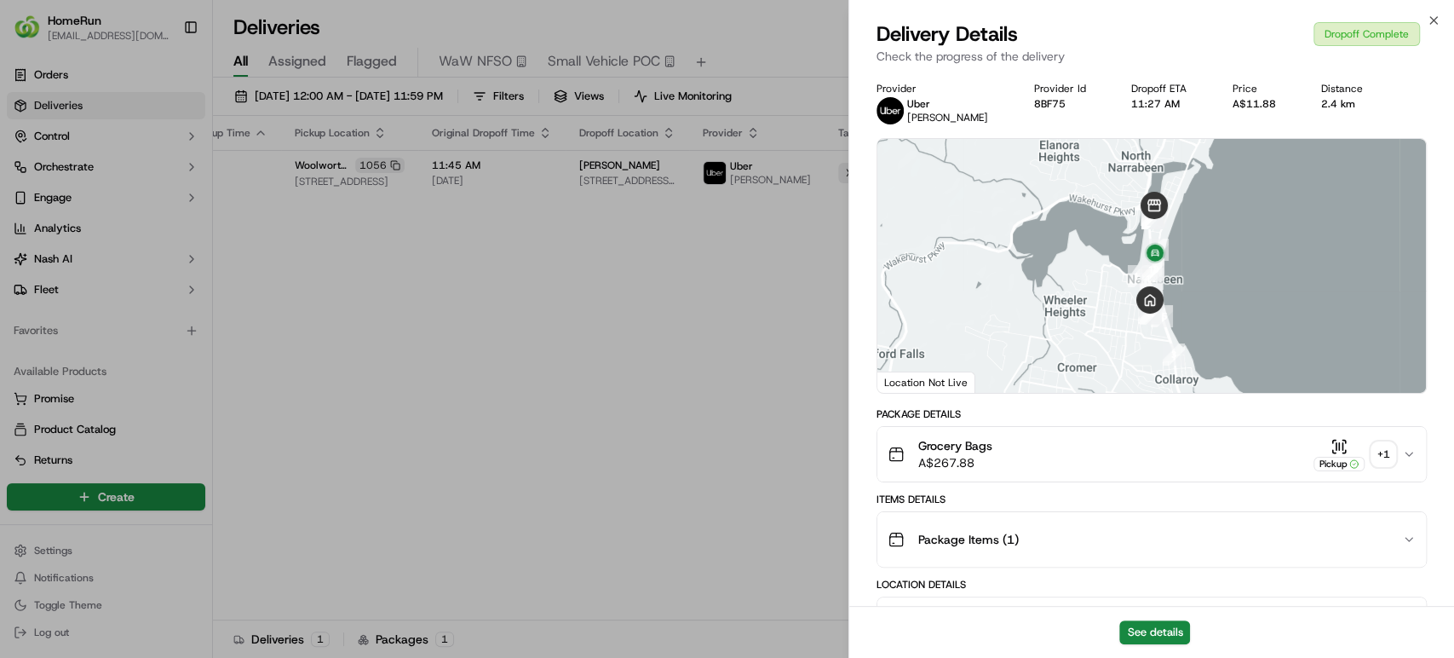 This screenshot has height=658, width=1454. I want to click on div: 3, so click(1174, 354).